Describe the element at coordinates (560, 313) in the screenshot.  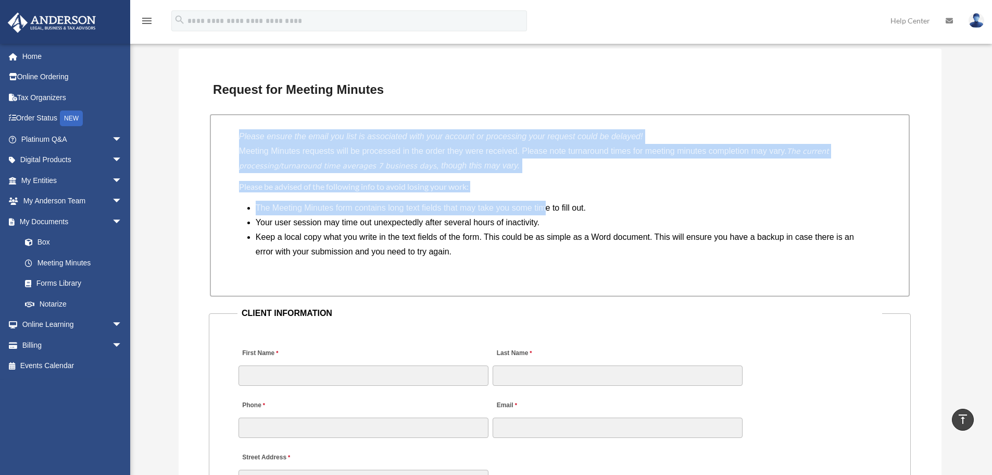
I see `legend: CLIENT INFORMATION` at that location.